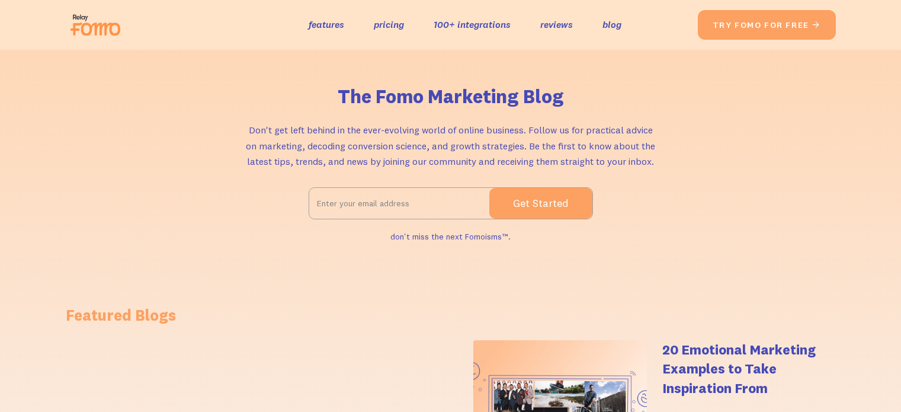 This screenshot has height=412, width=901. Describe the element at coordinates (451, 315) in the screenshot. I see `h1: Featured Blogs` at that location.